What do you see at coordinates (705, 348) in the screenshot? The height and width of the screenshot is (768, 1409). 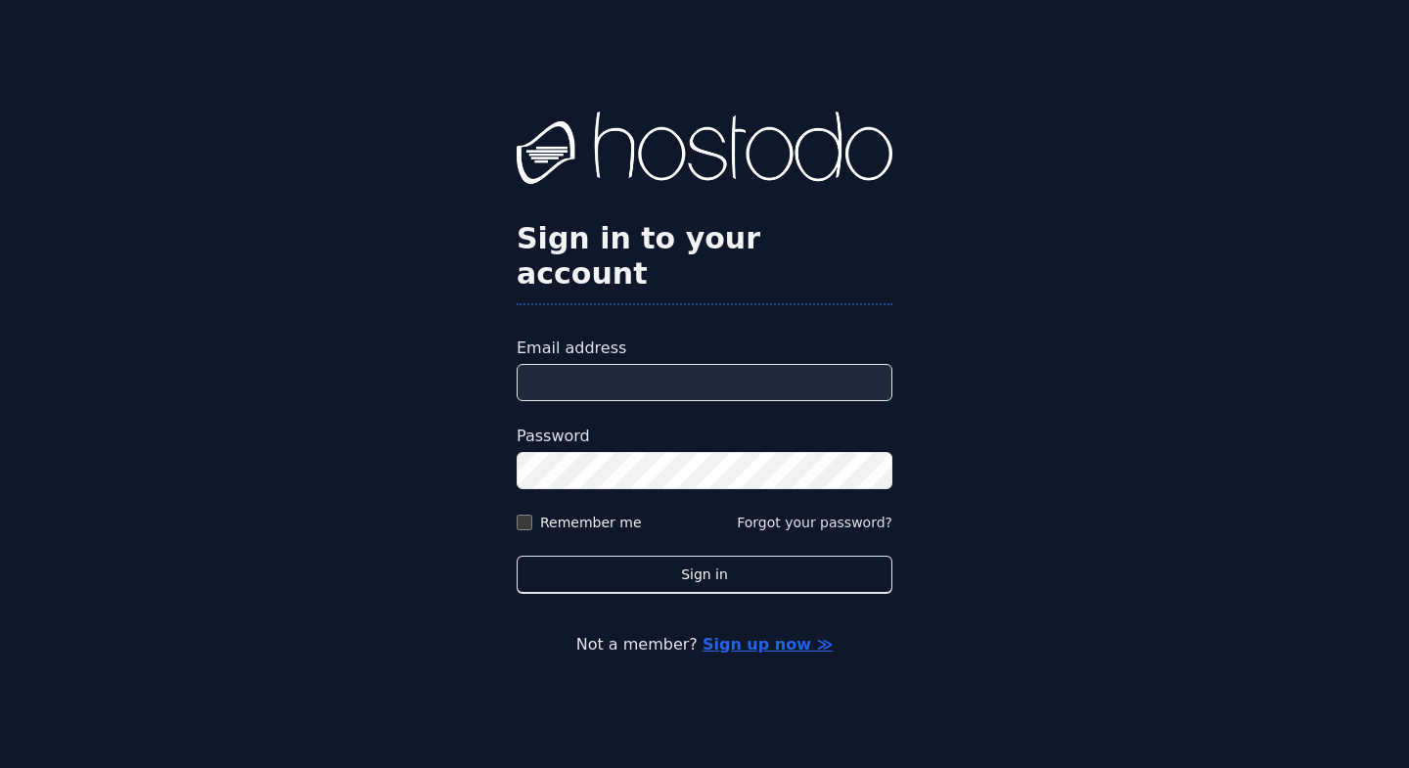 I see `label: Email address` at bounding box center [705, 348].